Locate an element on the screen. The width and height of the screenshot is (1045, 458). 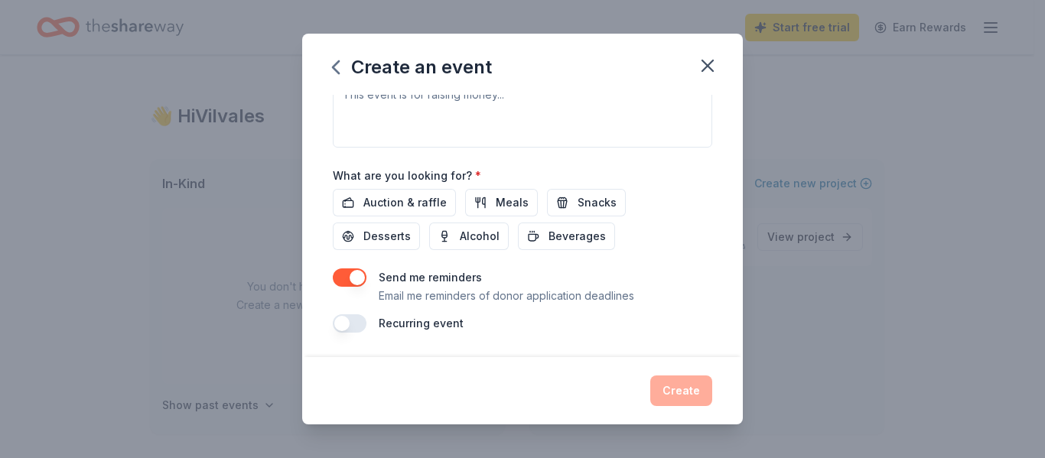
button: Alcohol is located at coordinates (469, 236).